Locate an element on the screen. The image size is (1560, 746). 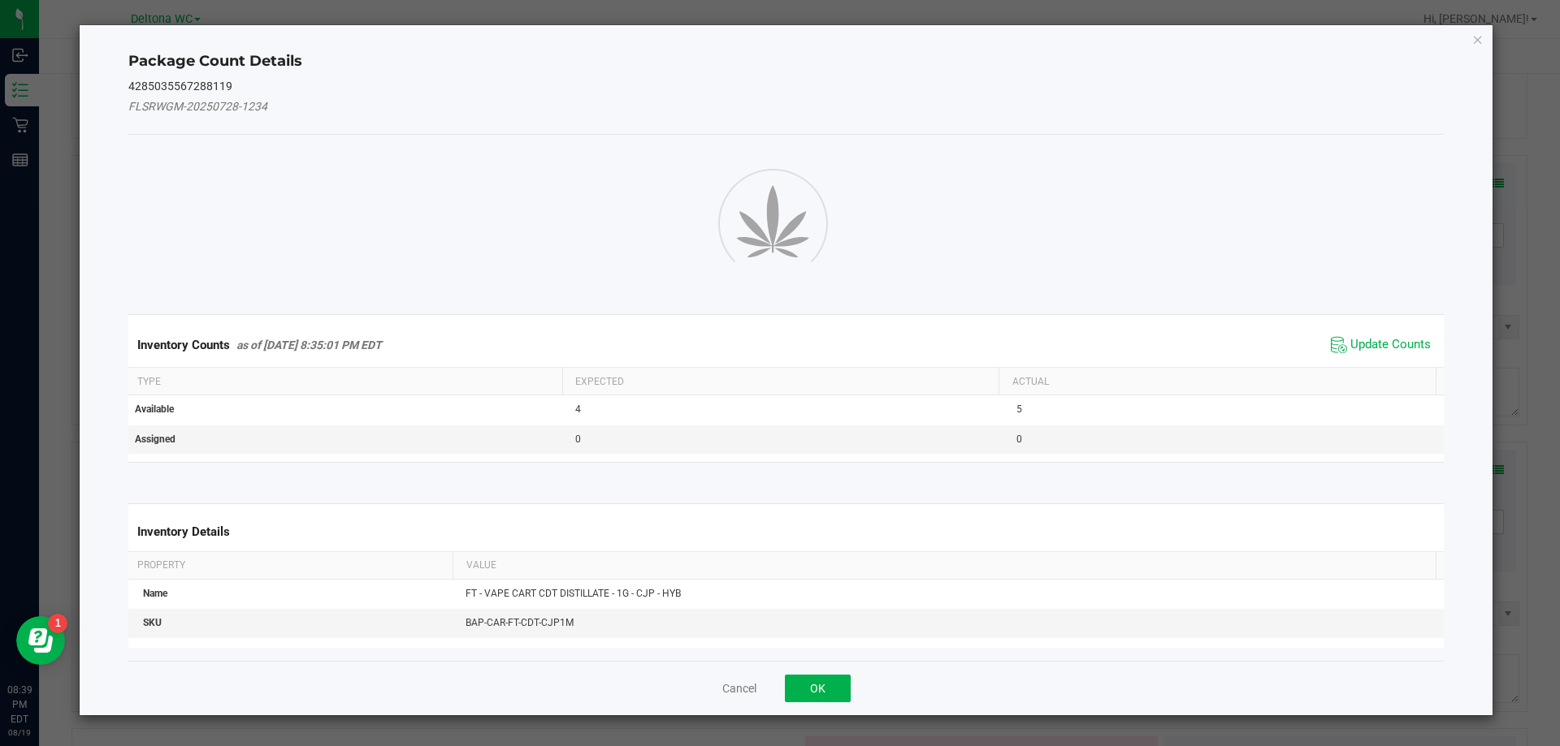
span: Package ID is located at coordinates (167, 652).